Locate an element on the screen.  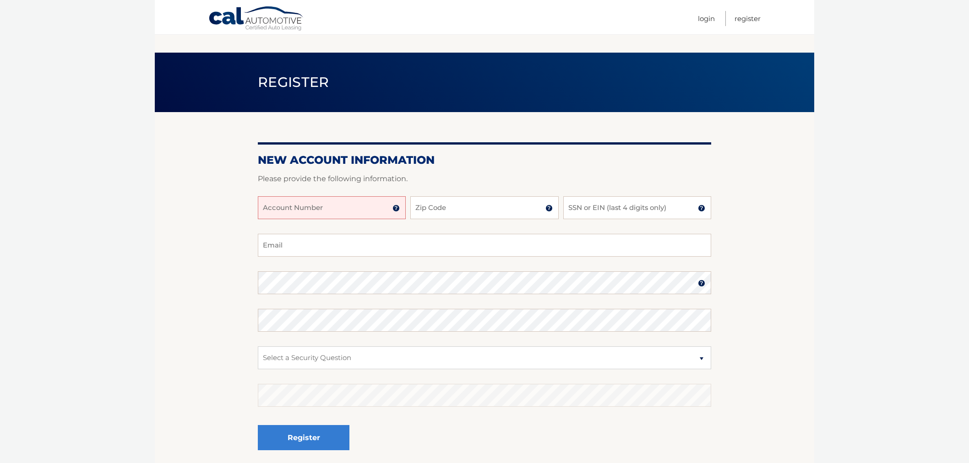
a: Cal Automotive is located at coordinates (256, 19).